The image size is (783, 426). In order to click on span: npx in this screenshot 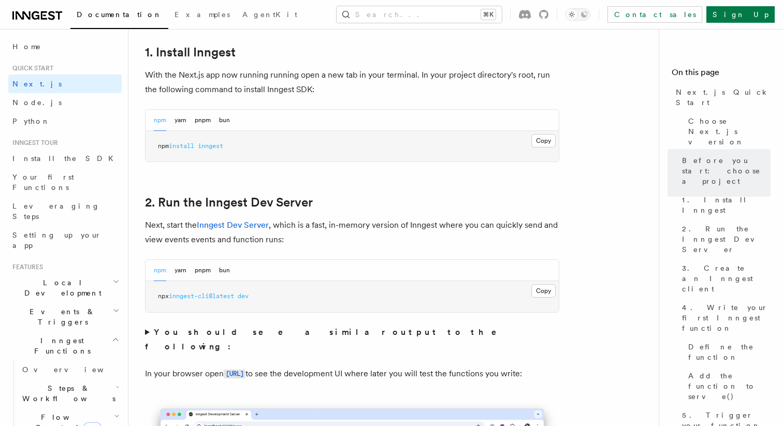, I will do `click(163, 296)`.